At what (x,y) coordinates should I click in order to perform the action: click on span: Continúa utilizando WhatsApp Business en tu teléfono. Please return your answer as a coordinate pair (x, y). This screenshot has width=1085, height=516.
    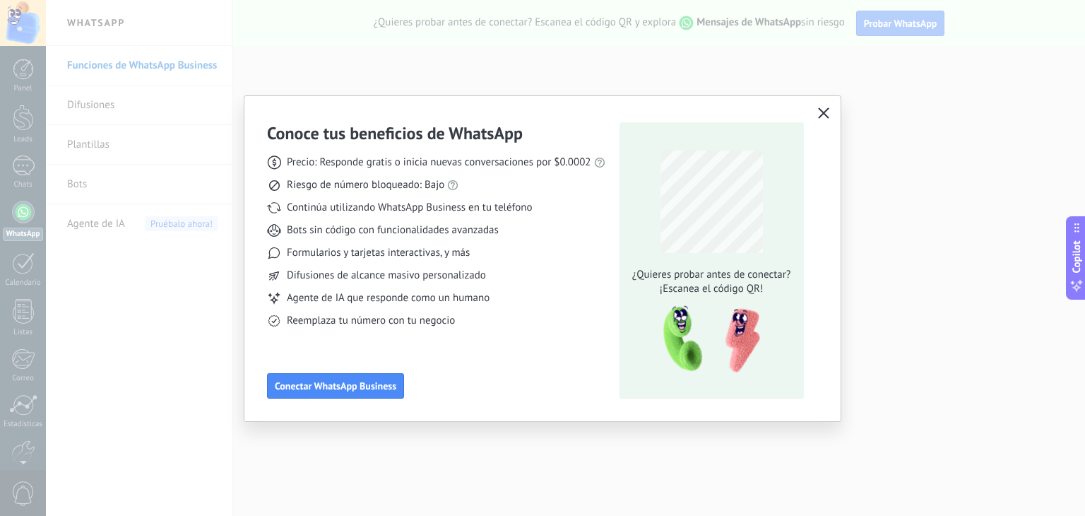
    Looking at the image, I should click on (409, 208).